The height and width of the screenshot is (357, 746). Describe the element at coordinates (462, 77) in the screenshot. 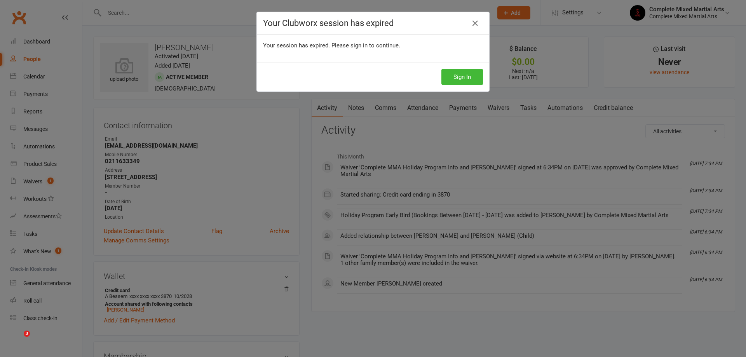

I see `button: Sign In` at that location.